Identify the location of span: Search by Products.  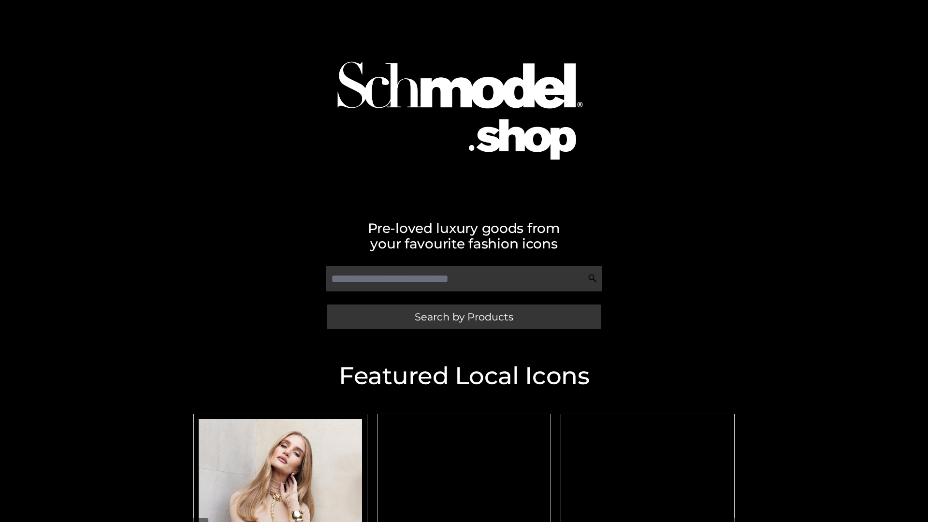
(464, 317).